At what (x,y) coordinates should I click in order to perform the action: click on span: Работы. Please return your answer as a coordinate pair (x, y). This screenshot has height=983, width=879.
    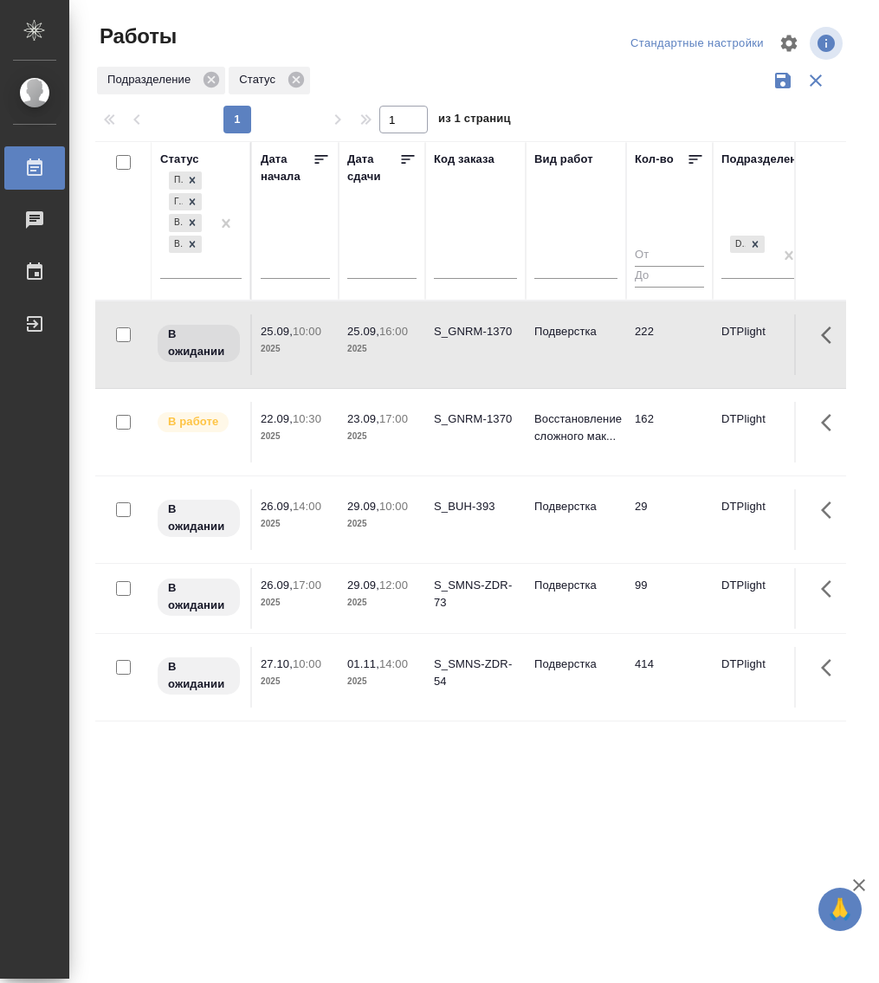
    Looking at the image, I should click on (136, 36).